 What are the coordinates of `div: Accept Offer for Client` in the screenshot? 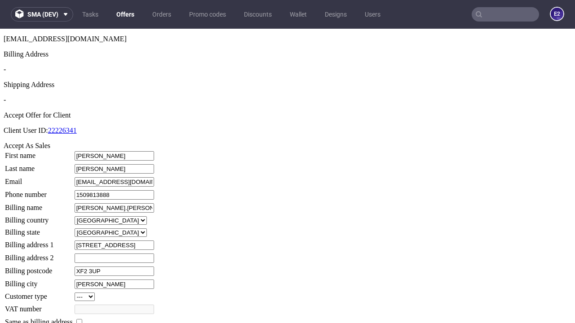 It's located at (287, 87).